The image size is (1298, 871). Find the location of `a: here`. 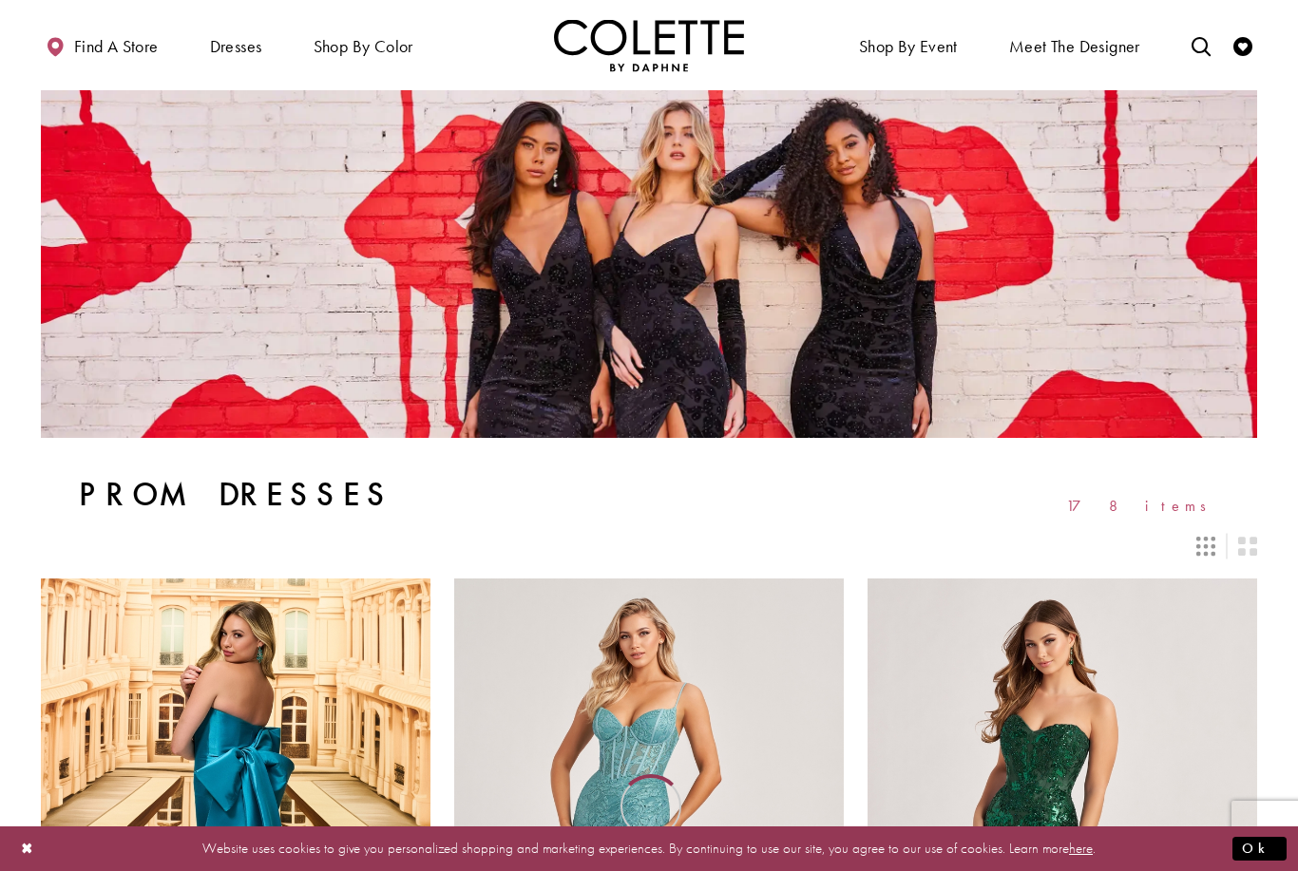

a: here is located at coordinates (1080, 848).